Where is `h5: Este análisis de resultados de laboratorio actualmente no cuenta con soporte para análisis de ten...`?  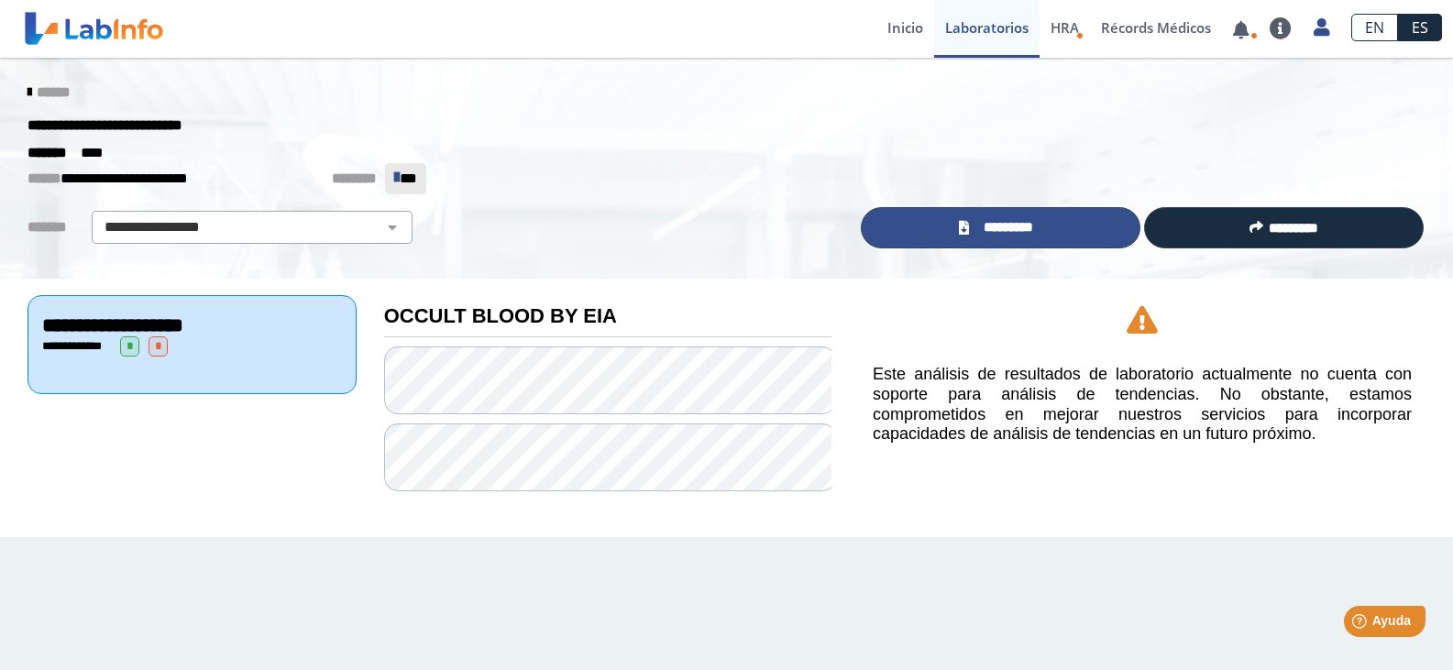 h5: Este análisis de resultados de laboratorio actualmente no cuenta con soporte para análisis de ten... is located at coordinates (1142, 404).